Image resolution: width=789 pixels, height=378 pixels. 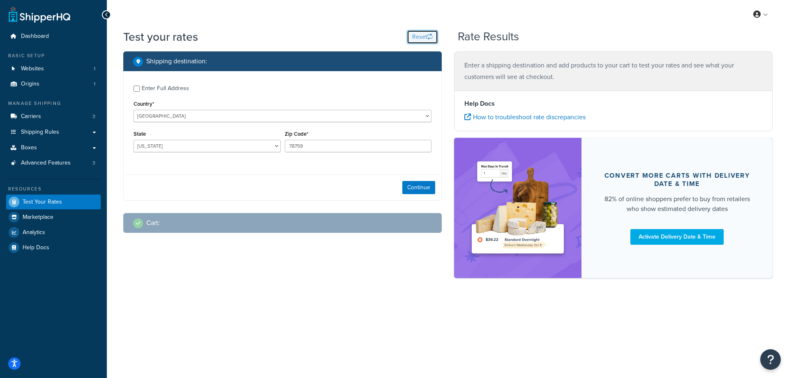 What do you see at coordinates (53, 116) in the screenshot?
I see `a: Carriers3` at bounding box center [53, 116].